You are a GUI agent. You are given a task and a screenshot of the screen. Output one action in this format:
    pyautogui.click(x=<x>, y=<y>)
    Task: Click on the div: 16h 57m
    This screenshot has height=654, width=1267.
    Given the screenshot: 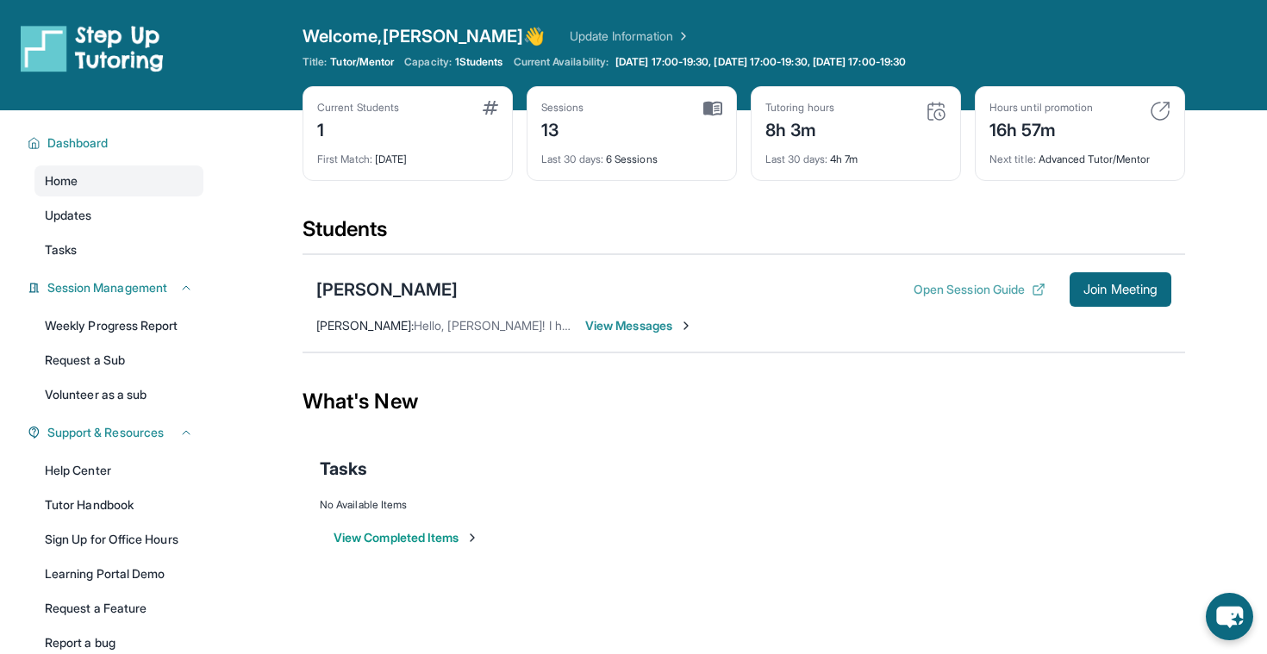 What is the action you would take?
    pyautogui.click(x=1041, y=128)
    